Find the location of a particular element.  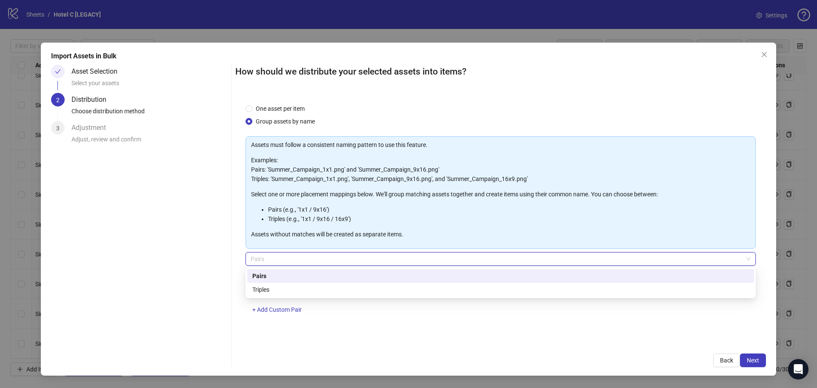

span: Back is located at coordinates (727, 360).